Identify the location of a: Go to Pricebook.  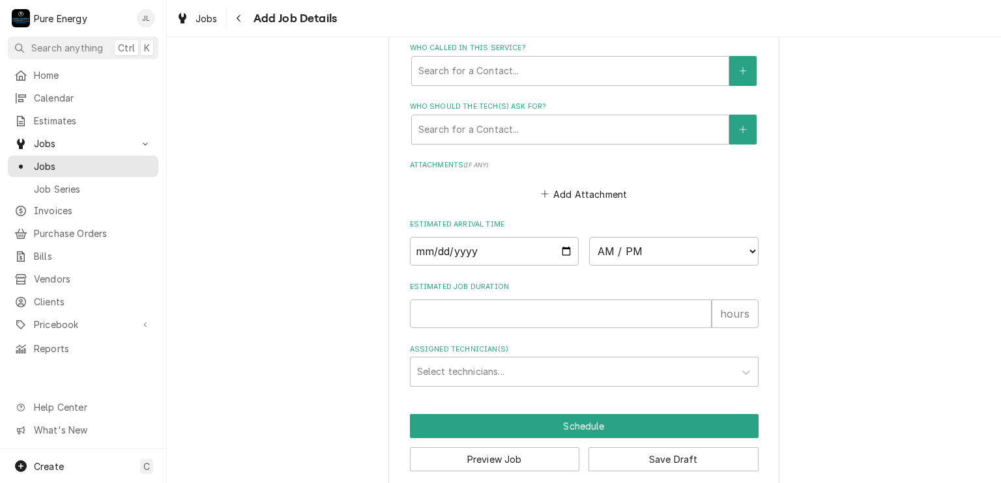
(83, 324).